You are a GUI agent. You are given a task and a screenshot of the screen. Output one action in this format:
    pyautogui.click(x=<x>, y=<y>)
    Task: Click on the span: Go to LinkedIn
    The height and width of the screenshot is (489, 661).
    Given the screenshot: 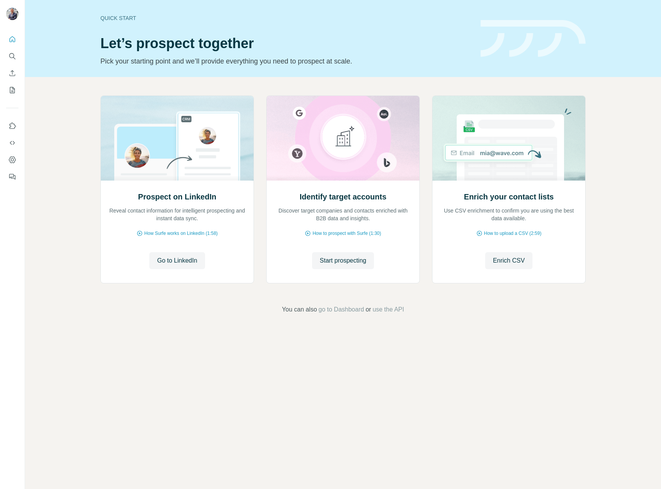 What is the action you would take?
    pyautogui.click(x=177, y=261)
    